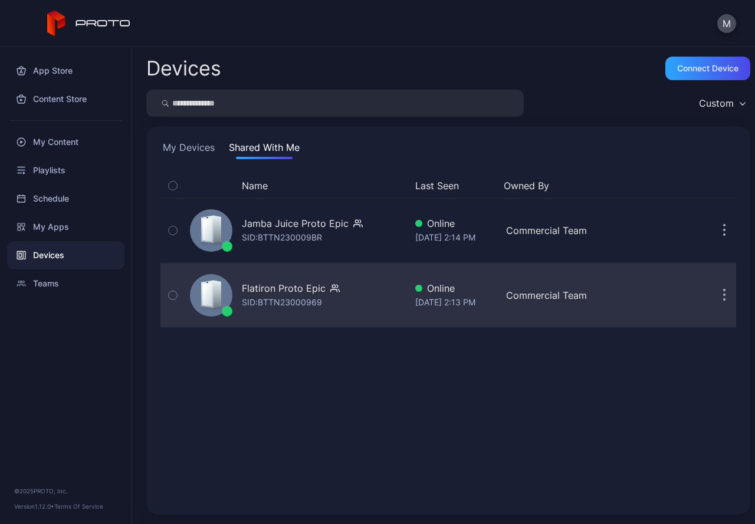  Describe the element at coordinates (543, 186) in the screenshot. I see `button: Owned By` at that location.